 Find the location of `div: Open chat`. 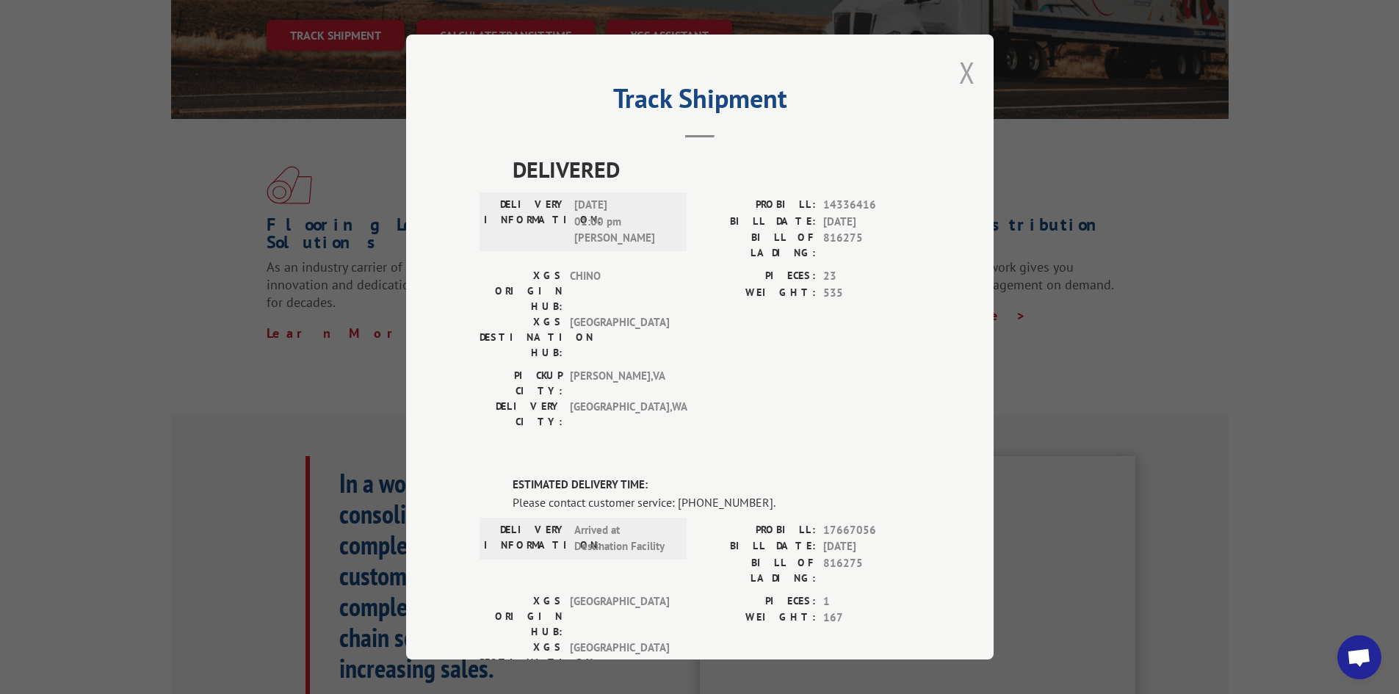

div: Open chat is located at coordinates (1360, 657).